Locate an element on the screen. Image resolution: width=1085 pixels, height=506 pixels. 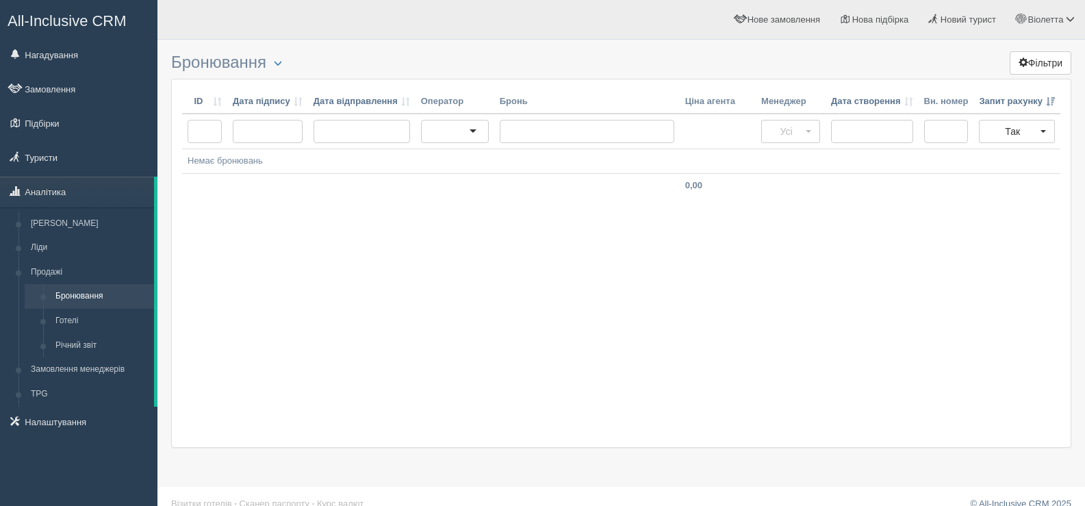
a: Річний звіт is located at coordinates (101, 346).